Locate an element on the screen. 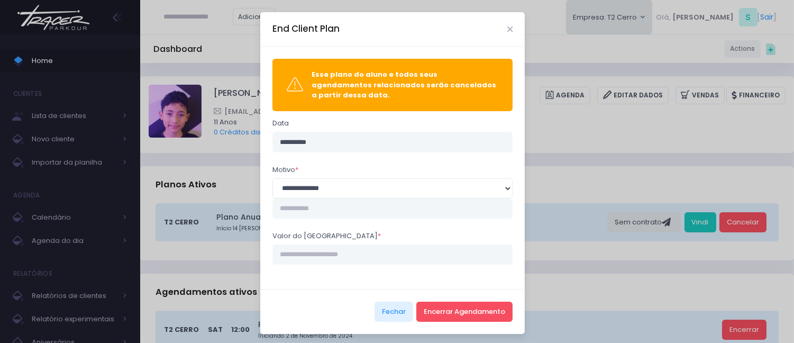 This screenshot has width=794, height=343. h5: End Client Plan is located at coordinates (306, 29).